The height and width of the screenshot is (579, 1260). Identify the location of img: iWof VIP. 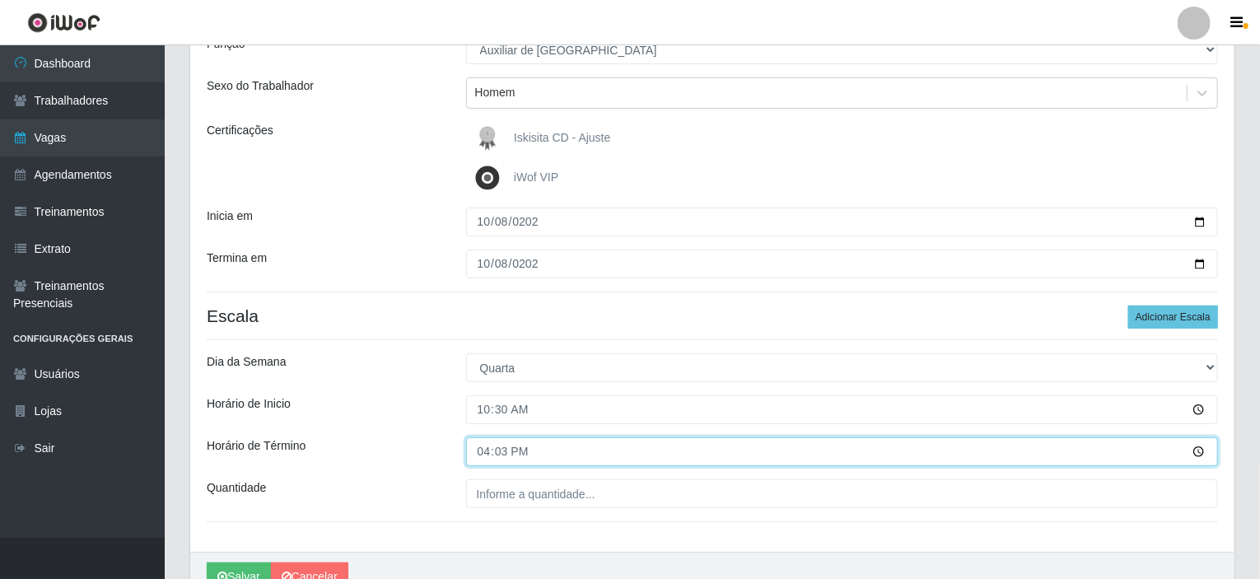
(491, 178).